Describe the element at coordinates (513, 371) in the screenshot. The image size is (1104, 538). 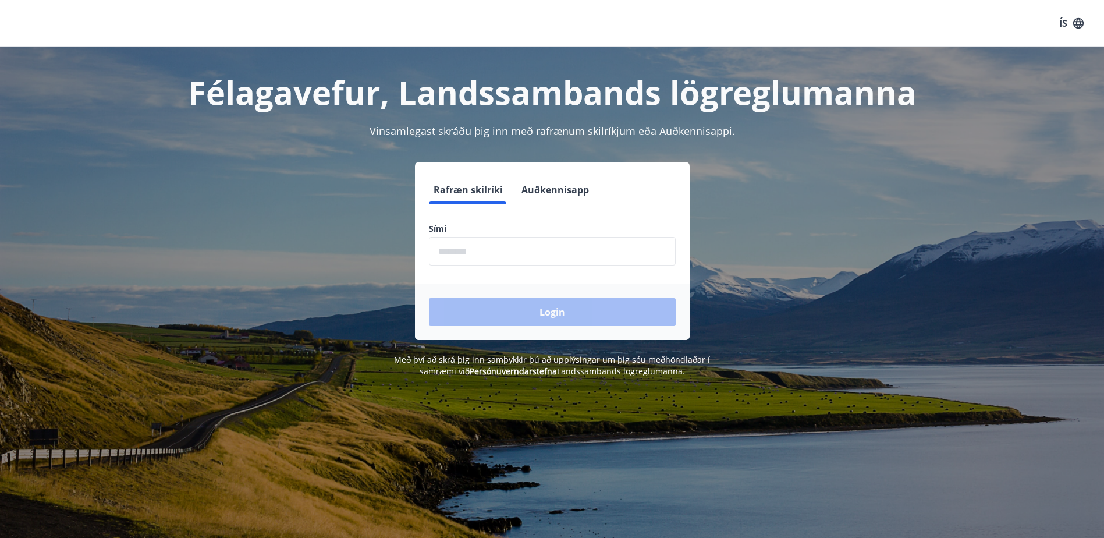
I see `a: Persónuverndarstefna` at that location.